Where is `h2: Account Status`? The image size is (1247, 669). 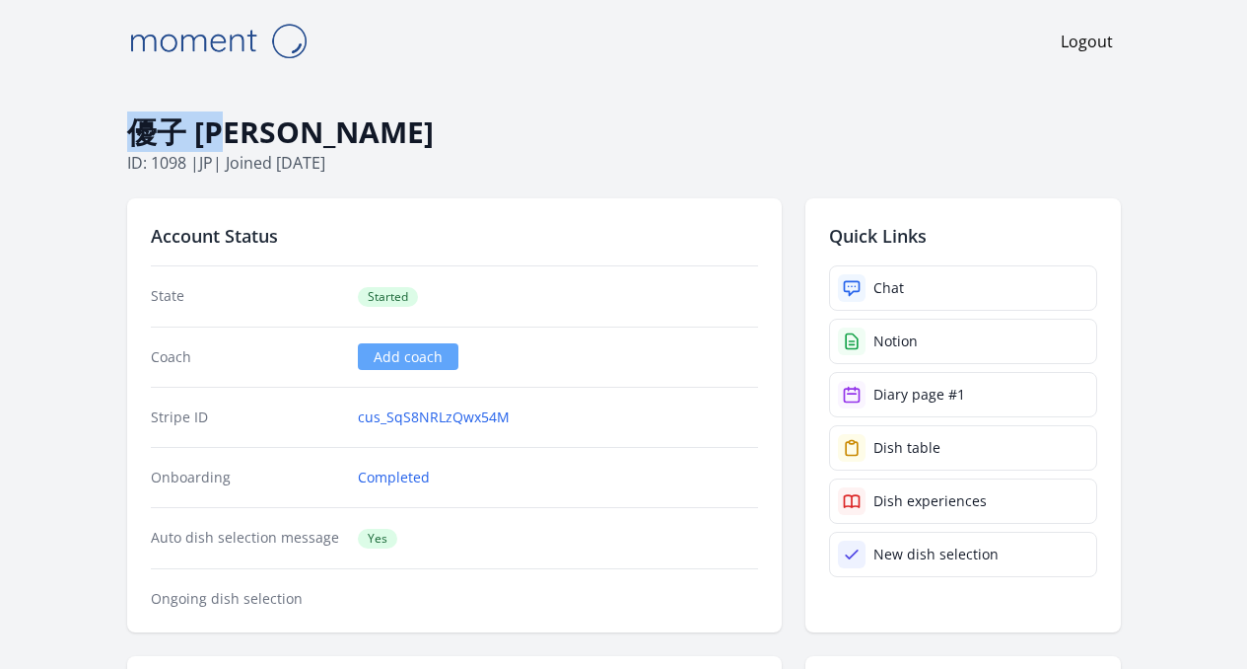 h2: Account Status is located at coordinates (455, 236).